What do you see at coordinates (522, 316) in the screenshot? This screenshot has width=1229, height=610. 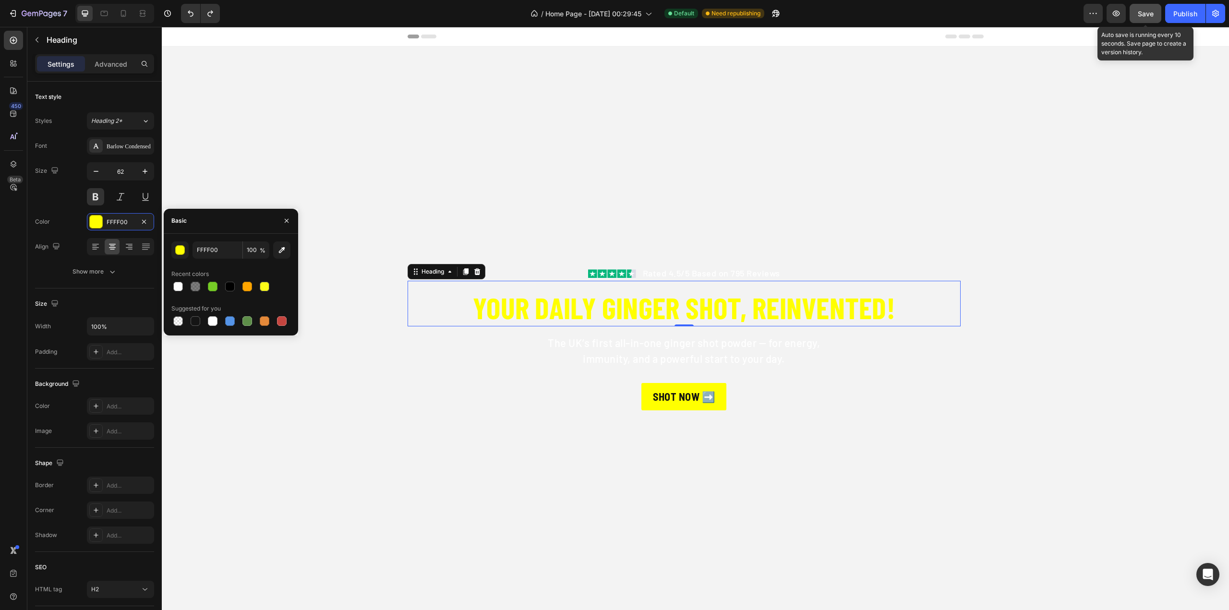 I see `p: The UK’s first all-in-one ginger shot powder — for energy,` at bounding box center [522, 316].